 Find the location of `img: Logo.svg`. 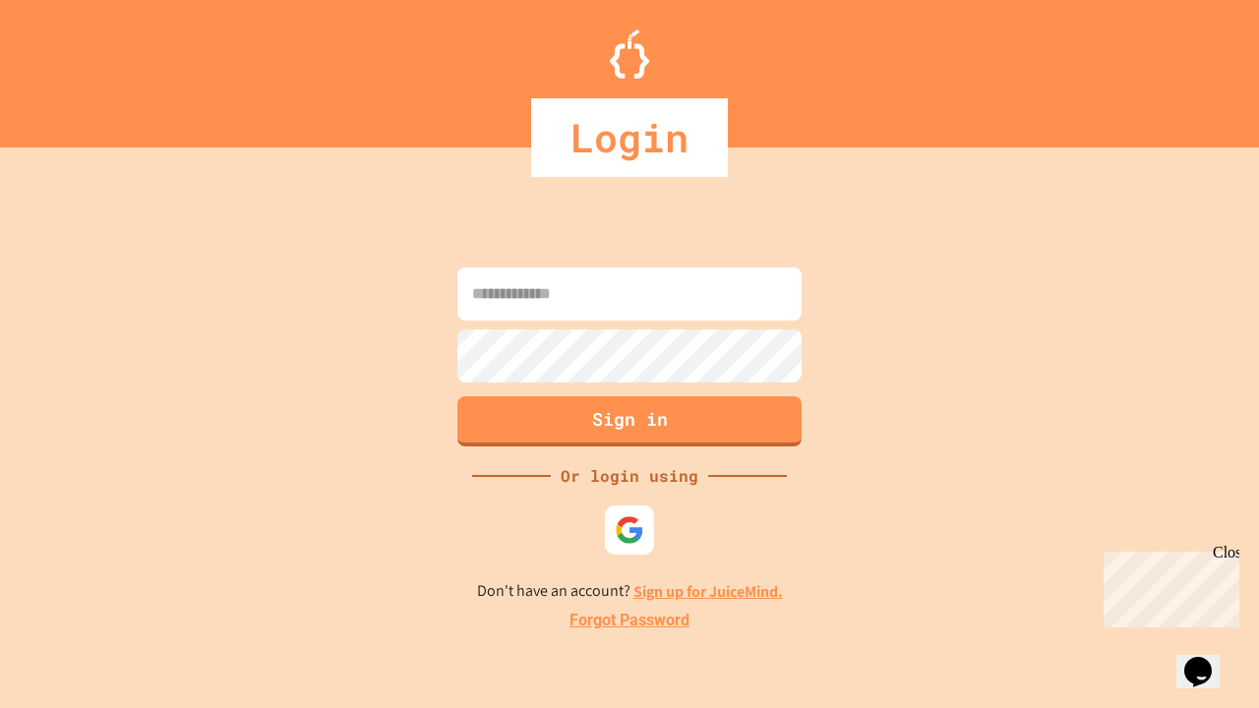

img: Logo.svg is located at coordinates (630, 54).